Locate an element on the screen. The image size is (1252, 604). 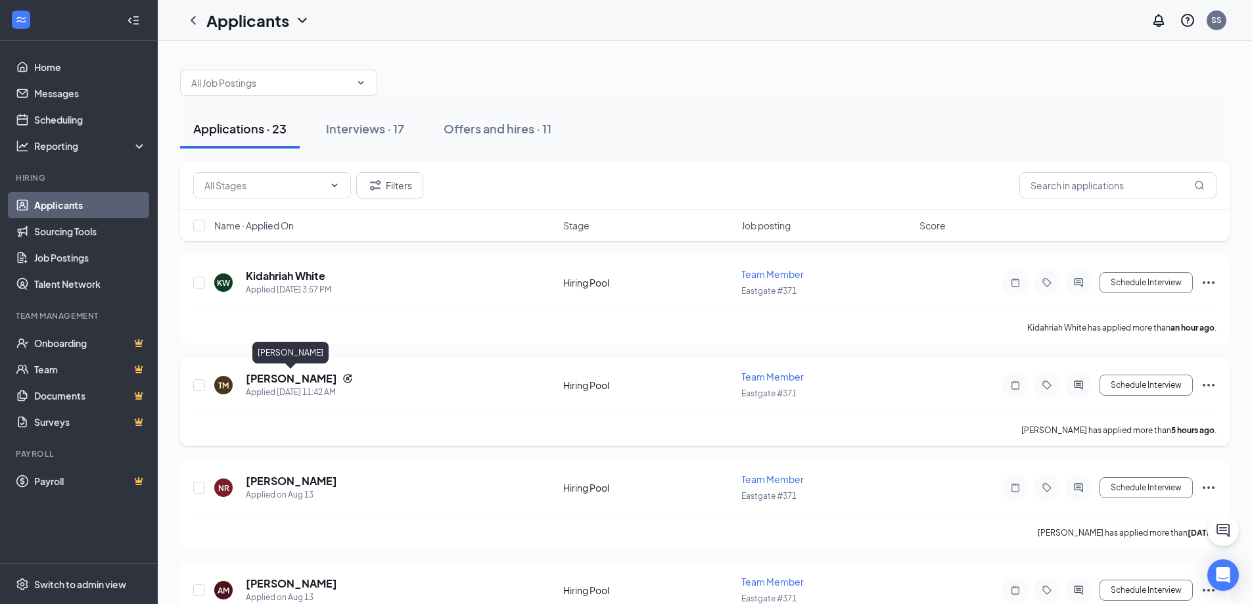
svg: Collapse is located at coordinates (133, 20).